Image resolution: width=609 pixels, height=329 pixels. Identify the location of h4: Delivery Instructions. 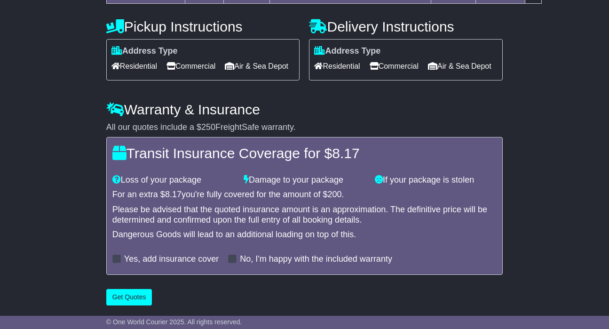
(406, 26).